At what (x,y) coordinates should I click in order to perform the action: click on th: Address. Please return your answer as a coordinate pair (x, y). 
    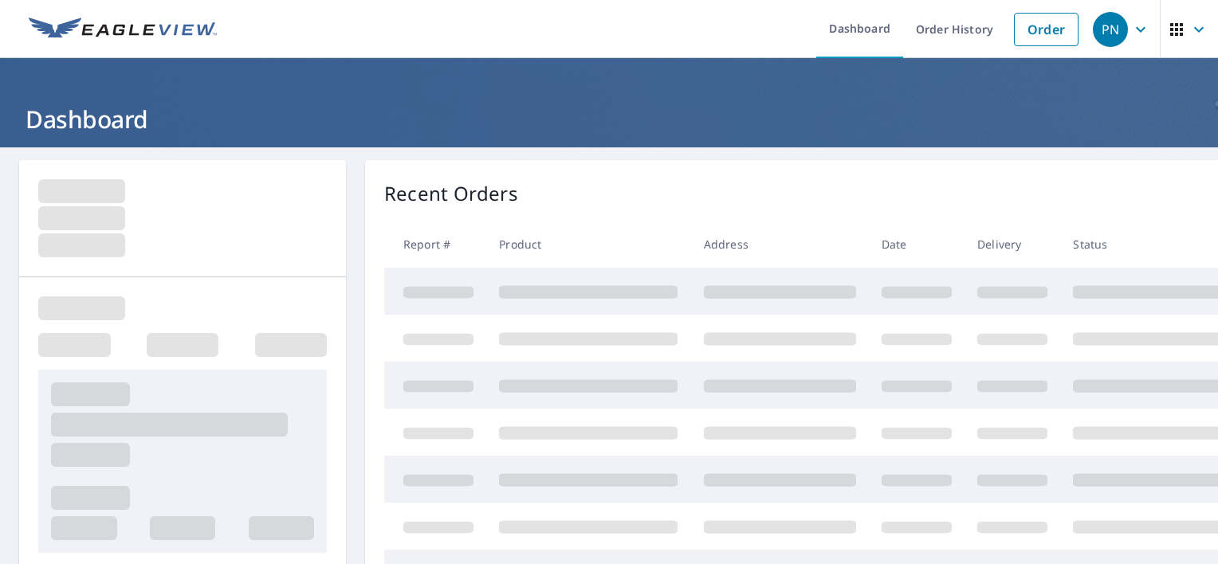
    Looking at the image, I should click on (780, 244).